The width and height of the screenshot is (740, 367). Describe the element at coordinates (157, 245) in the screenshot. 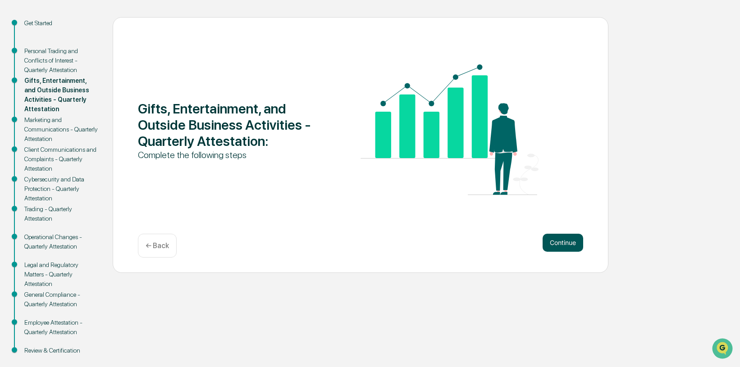

I see `p: ← Back` at that location.